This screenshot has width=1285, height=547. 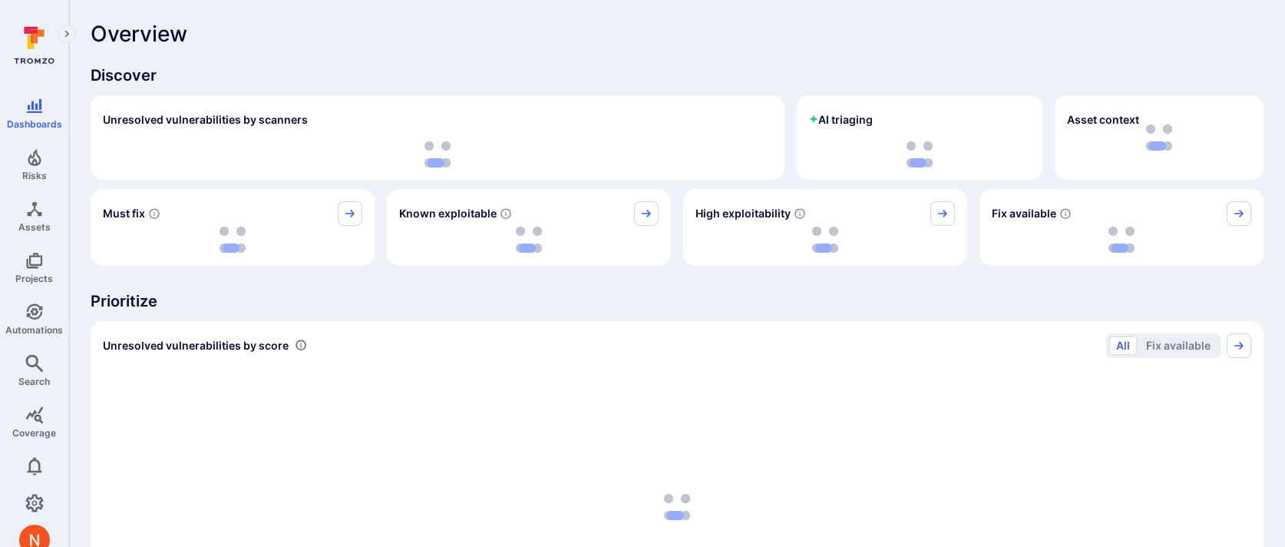 I want to click on svg: Risk score >=40 , missed SLA, so click(x=154, y=213).